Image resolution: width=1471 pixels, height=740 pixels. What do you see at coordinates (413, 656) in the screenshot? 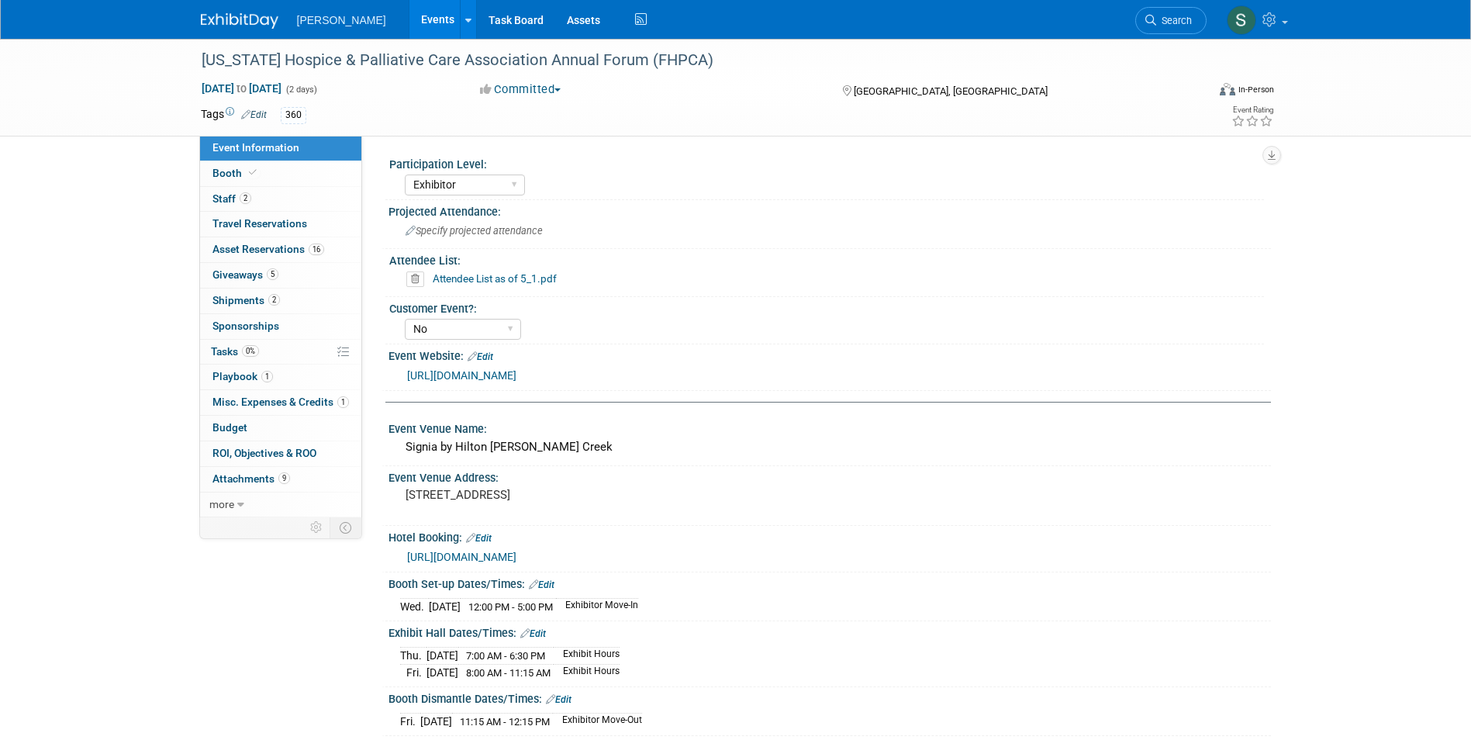
I see `td: Thu.` at bounding box center [413, 656].